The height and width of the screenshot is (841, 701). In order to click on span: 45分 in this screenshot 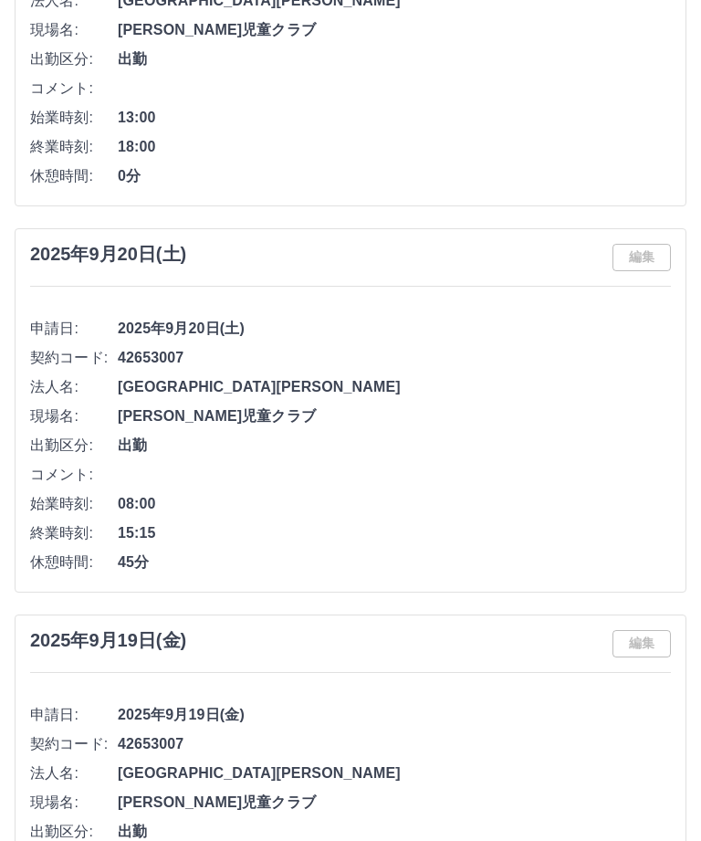, I will do `click(394, 563)`.